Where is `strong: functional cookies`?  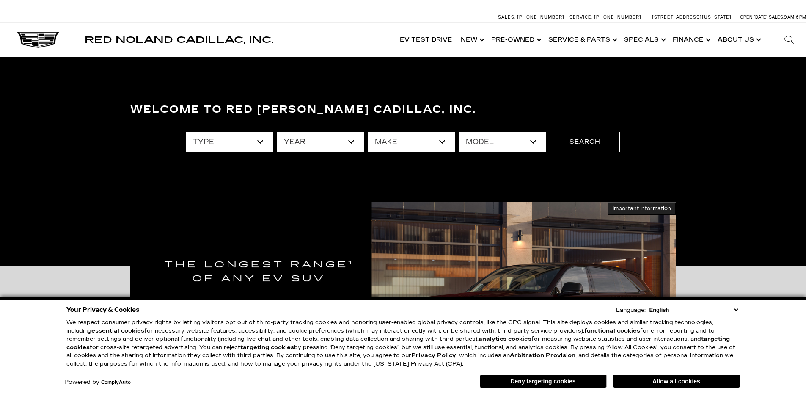
strong: functional cookies is located at coordinates (612, 331).